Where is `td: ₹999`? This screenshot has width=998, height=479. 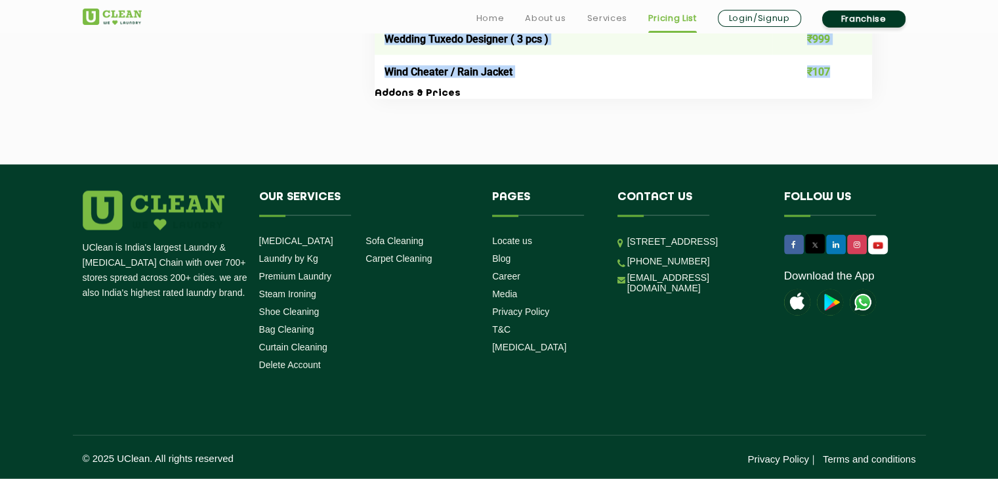 td: ₹999 is located at coordinates (822, 39).